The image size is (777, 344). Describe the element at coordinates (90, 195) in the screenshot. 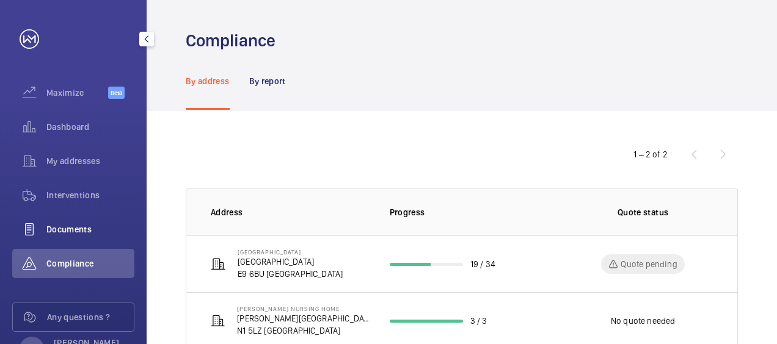

I see `span: Interventions` at that location.